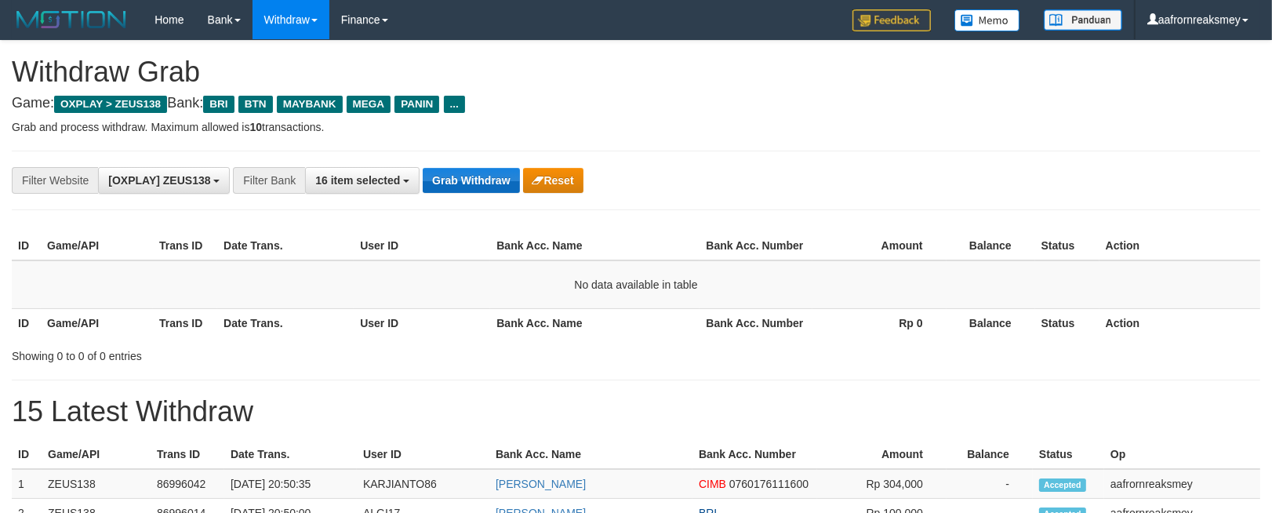  Describe the element at coordinates (369, 104) in the screenshot. I see `span: MEGA` at that location.